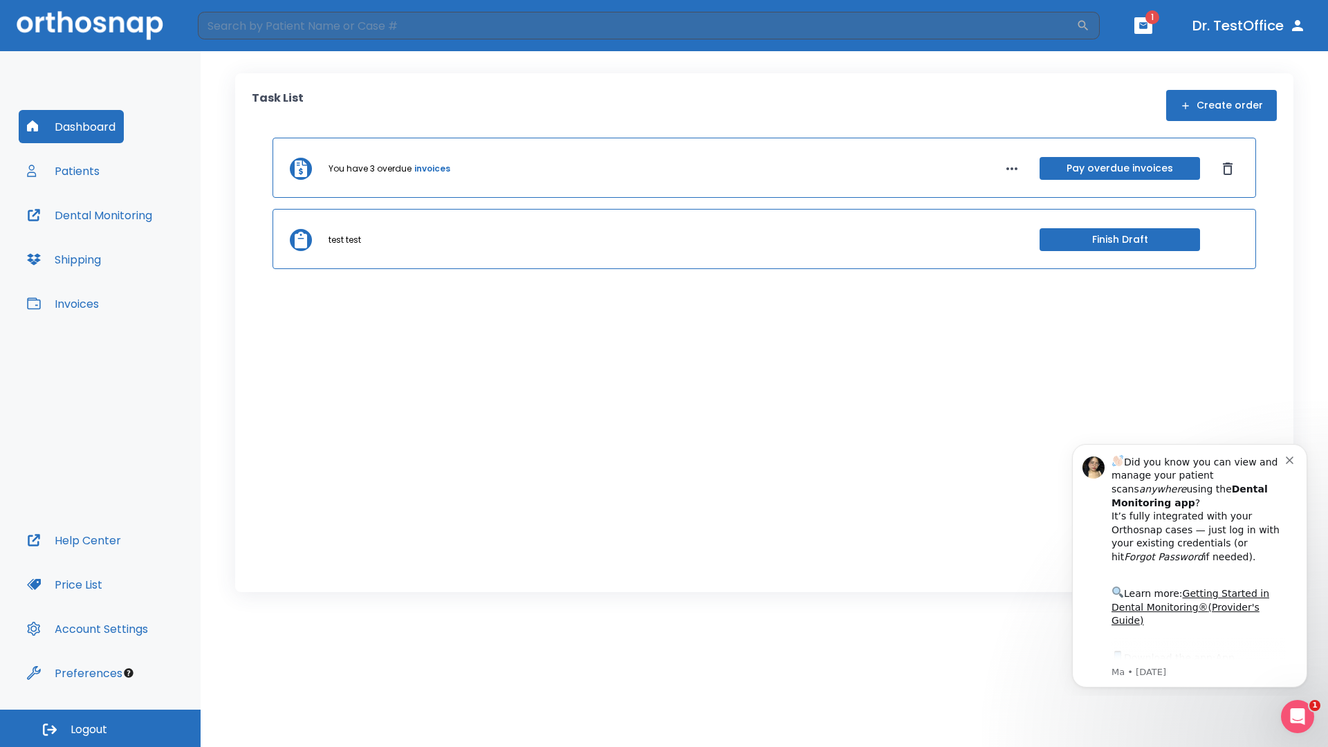  What do you see at coordinates (75, 673) in the screenshot?
I see `button: Preferences` at bounding box center [75, 673].